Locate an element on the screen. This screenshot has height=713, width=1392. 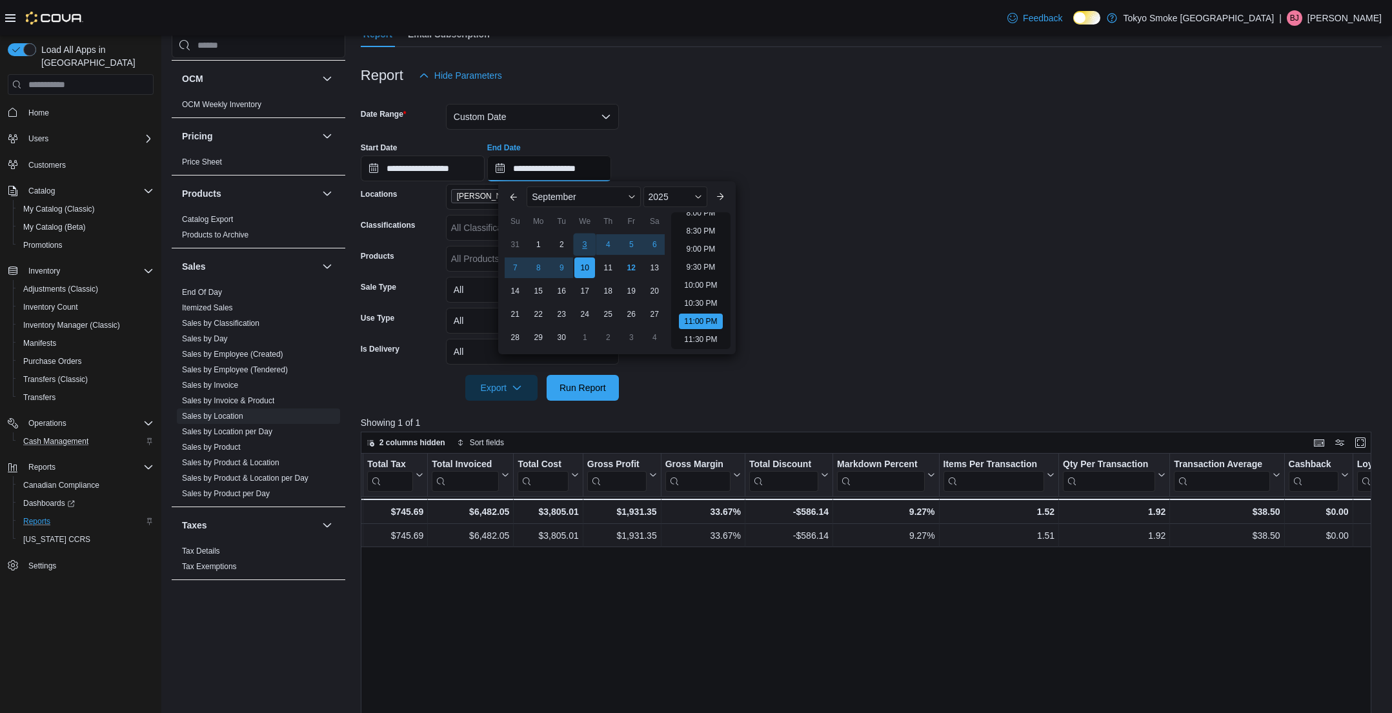
div: 1.92 is located at coordinates (1114, 512).